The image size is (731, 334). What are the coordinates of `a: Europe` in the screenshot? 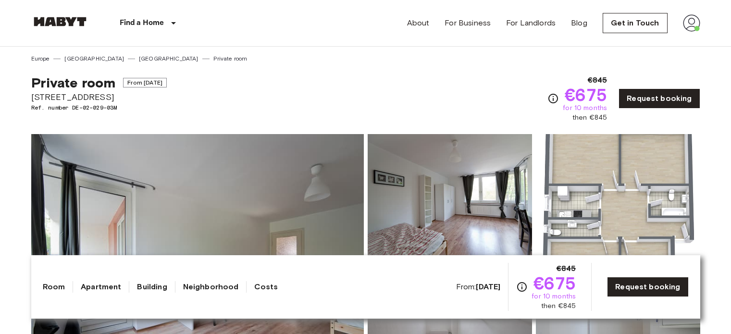 It's located at (40, 59).